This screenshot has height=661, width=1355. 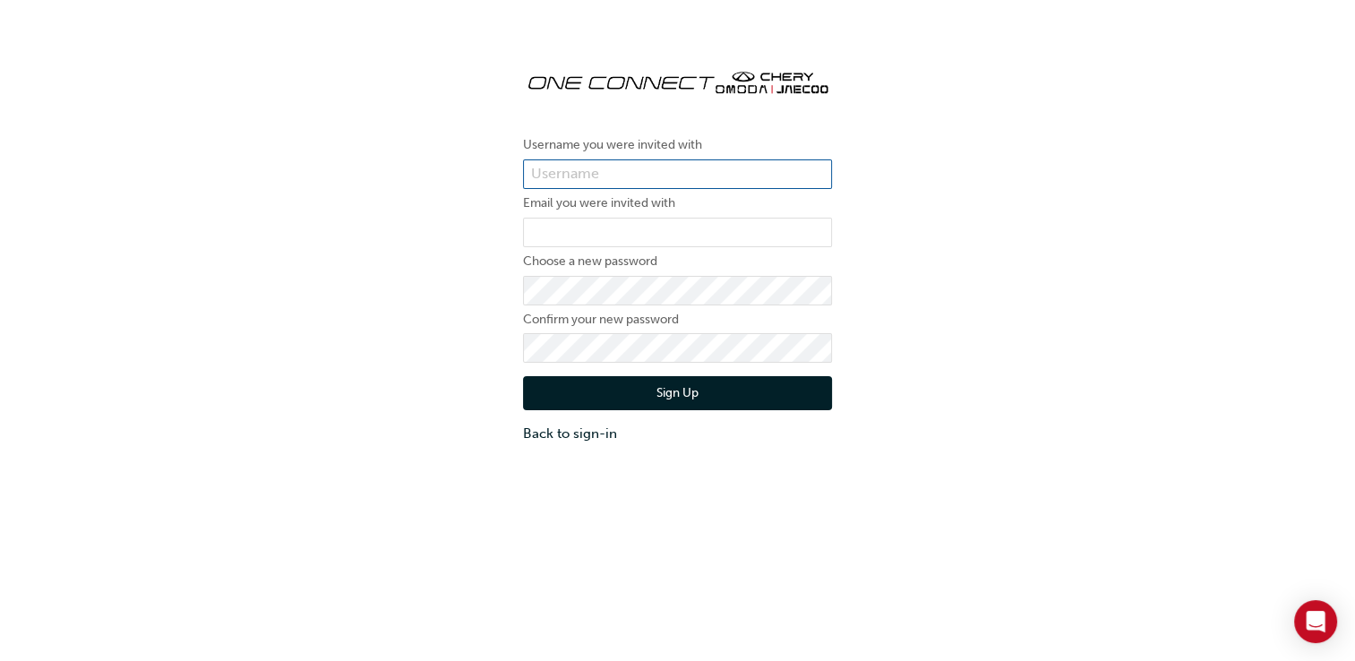 I want to click on label: Choose a new password, so click(x=677, y=261).